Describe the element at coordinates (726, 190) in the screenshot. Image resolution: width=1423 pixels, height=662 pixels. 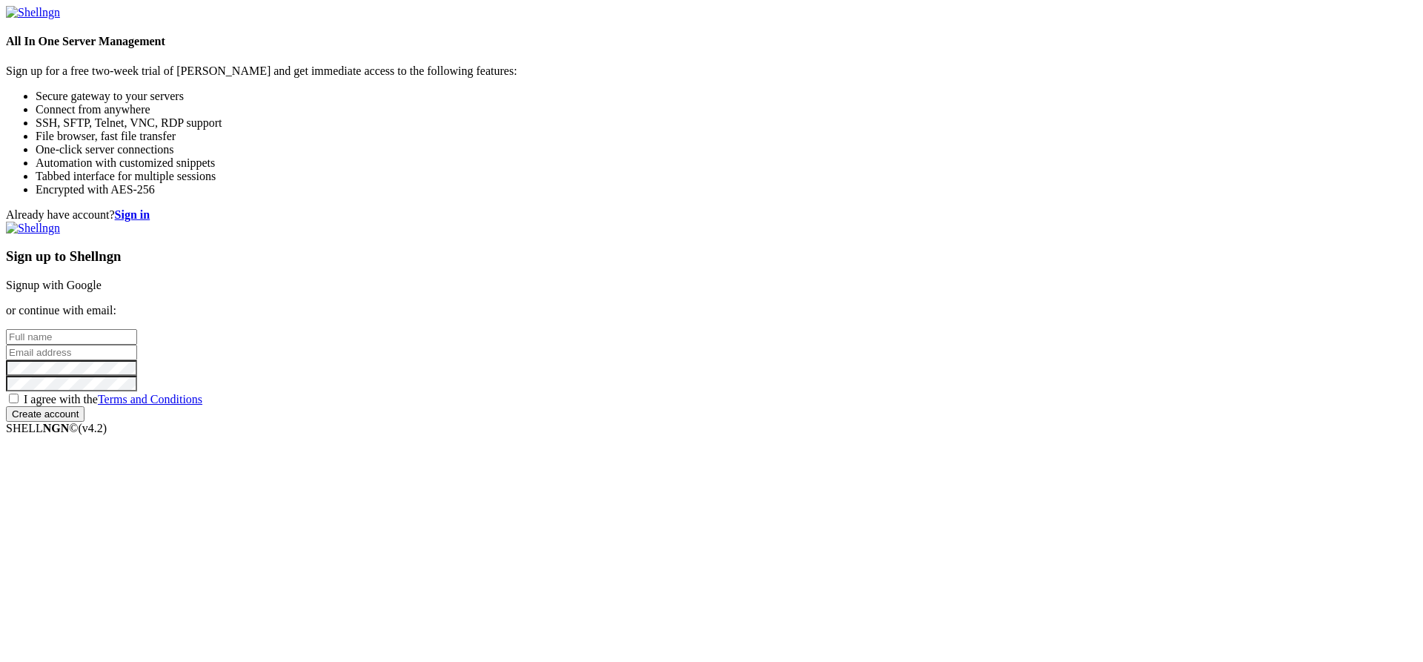
I see `li: Encrypted with AES-256` at that location.